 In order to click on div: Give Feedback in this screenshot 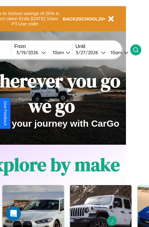, I will do `click(5, 113)`.